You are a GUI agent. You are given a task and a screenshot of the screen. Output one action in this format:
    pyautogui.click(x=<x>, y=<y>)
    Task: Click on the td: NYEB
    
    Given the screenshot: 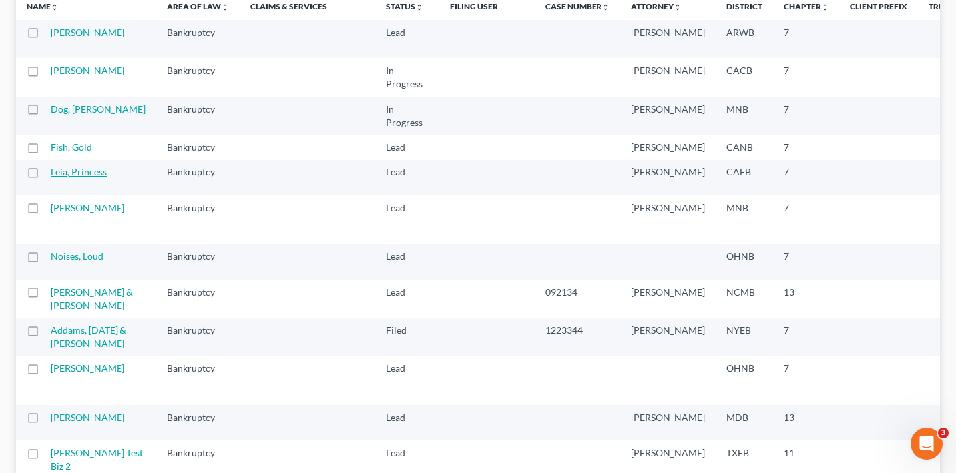 What is the action you would take?
    pyautogui.click(x=744, y=336)
    